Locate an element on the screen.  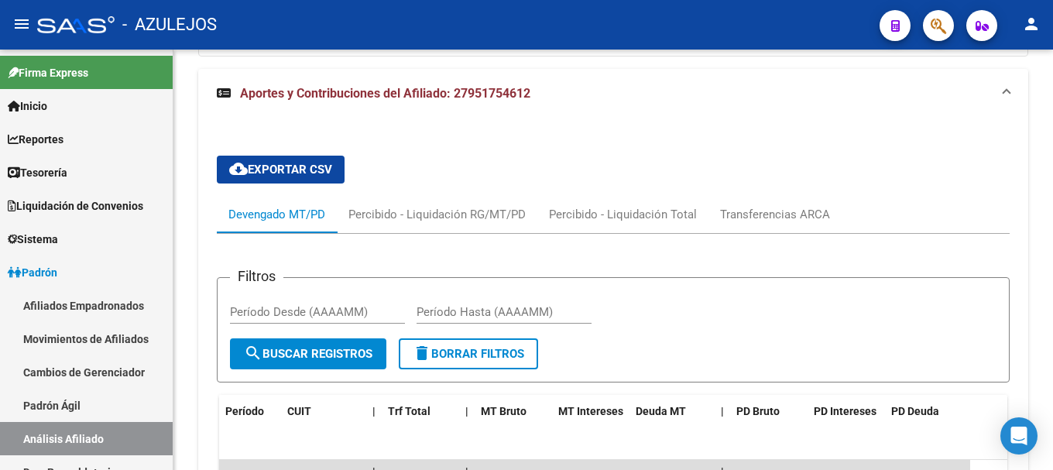
mat-icon: search is located at coordinates (253, 353).